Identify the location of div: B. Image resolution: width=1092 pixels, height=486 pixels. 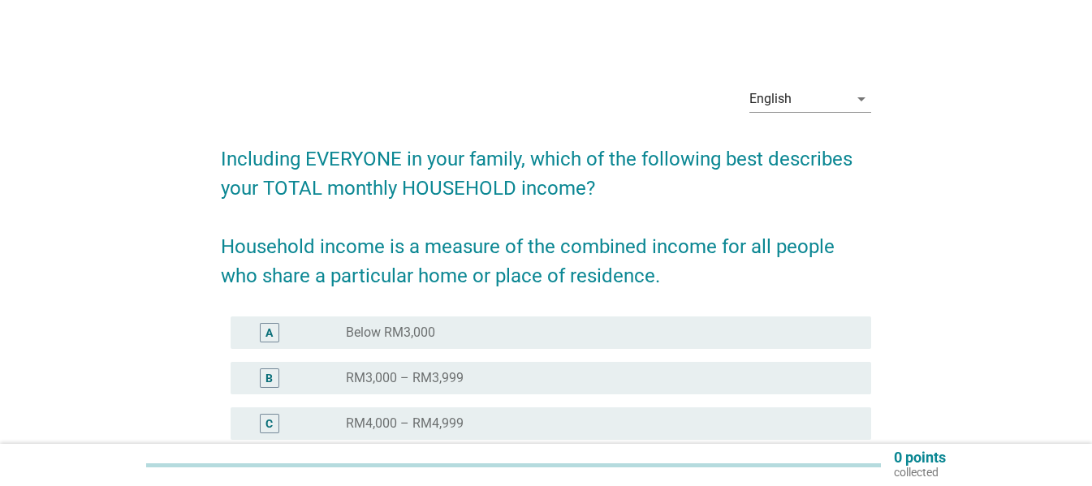
(269, 378).